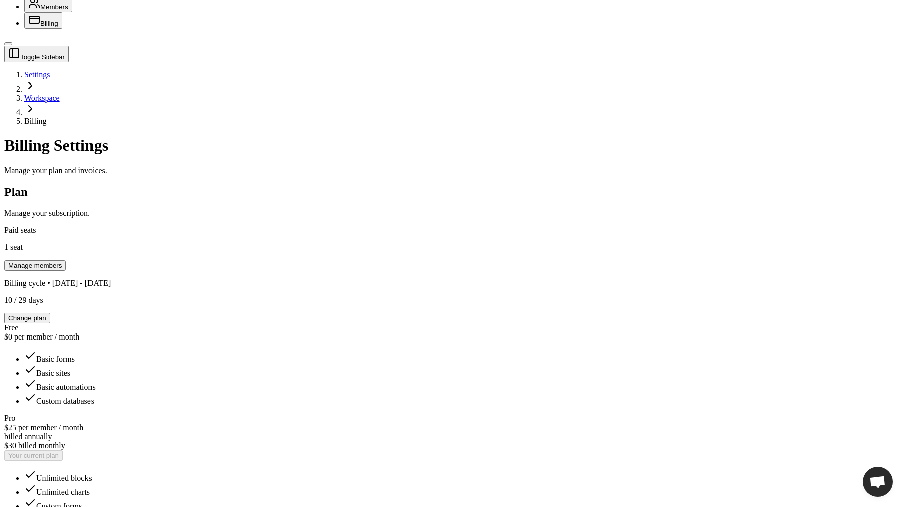  Describe the element at coordinates (453, 192) in the screenshot. I see `h2: Plan` at that location.